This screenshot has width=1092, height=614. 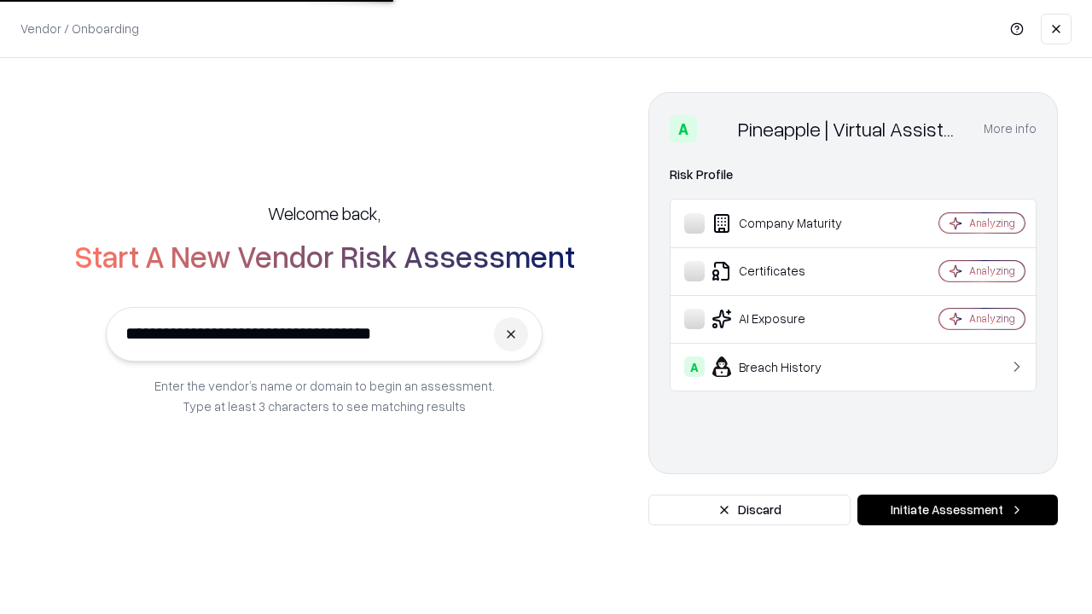 I want to click on button: More info, so click(x=1010, y=129).